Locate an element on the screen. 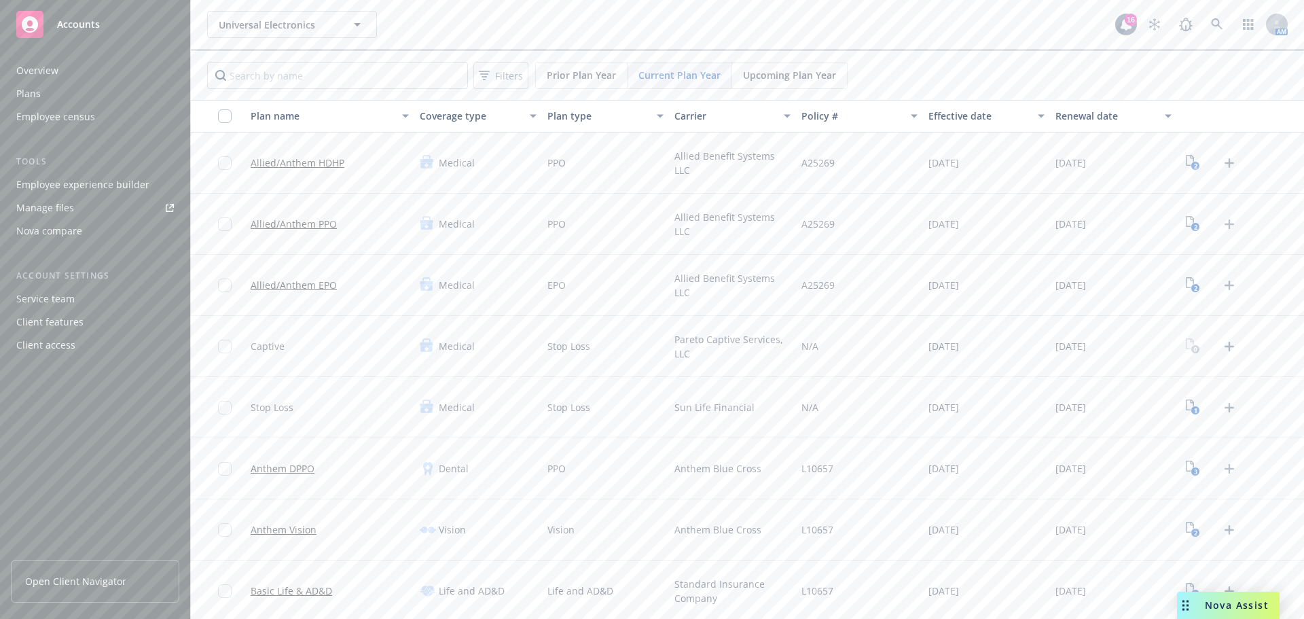  div: Employee experience builder is located at coordinates (83, 185).